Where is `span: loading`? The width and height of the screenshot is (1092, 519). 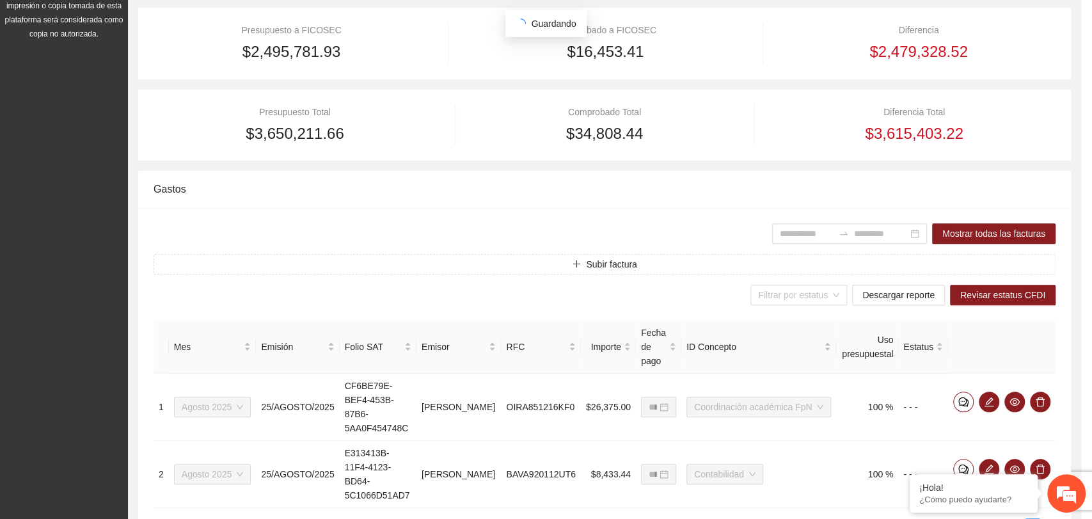
span: loading is located at coordinates (521, 24).